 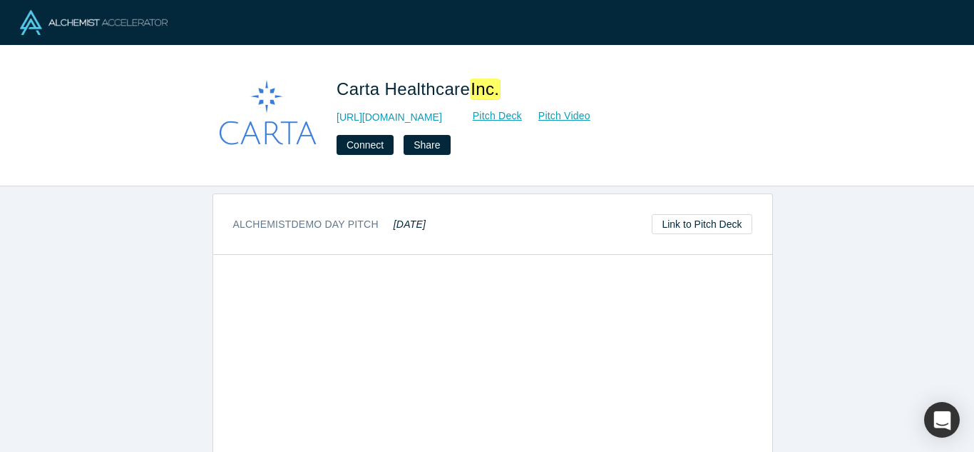 What do you see at coordinates (330, 224) in the screenshot?
I see `h3: Alchemist Demo Day Pitch` at bounding box center [330, 224].